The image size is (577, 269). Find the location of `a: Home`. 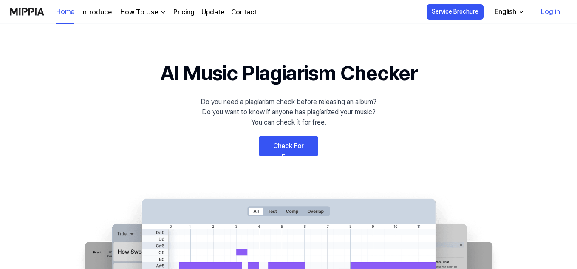

a: Home is located at coordinates (65, 12).